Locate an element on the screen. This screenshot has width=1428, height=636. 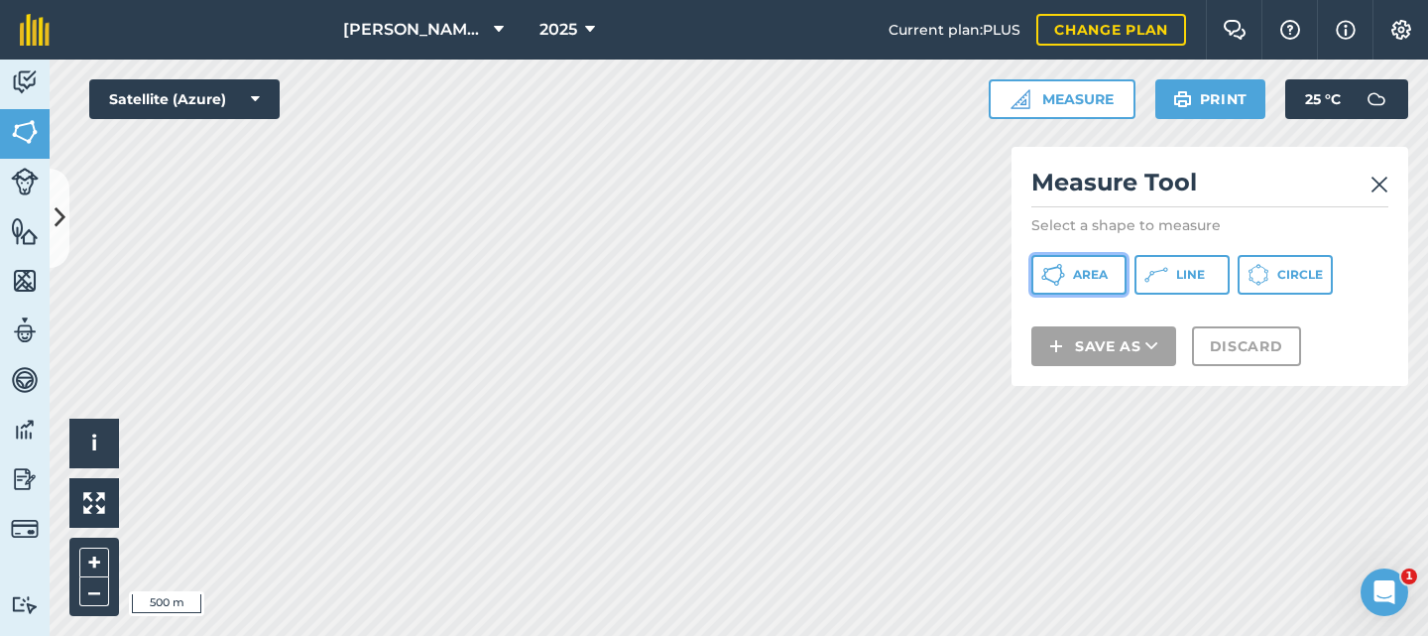
a: Change plan is located at coordinates (1111, 30).